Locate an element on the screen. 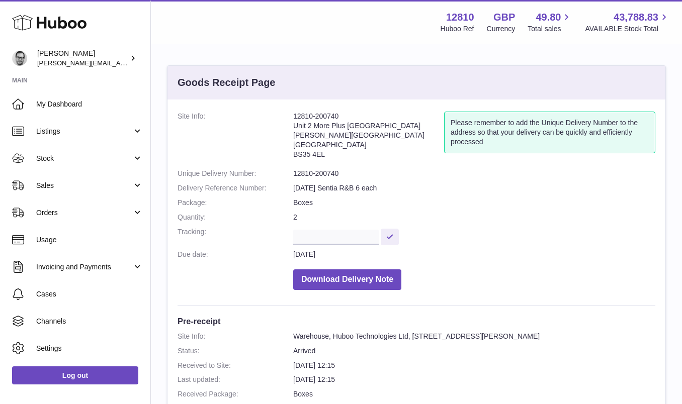 The width and height of the screenshot is (682, 404). span: Channels is located at coordinates (90, 321).